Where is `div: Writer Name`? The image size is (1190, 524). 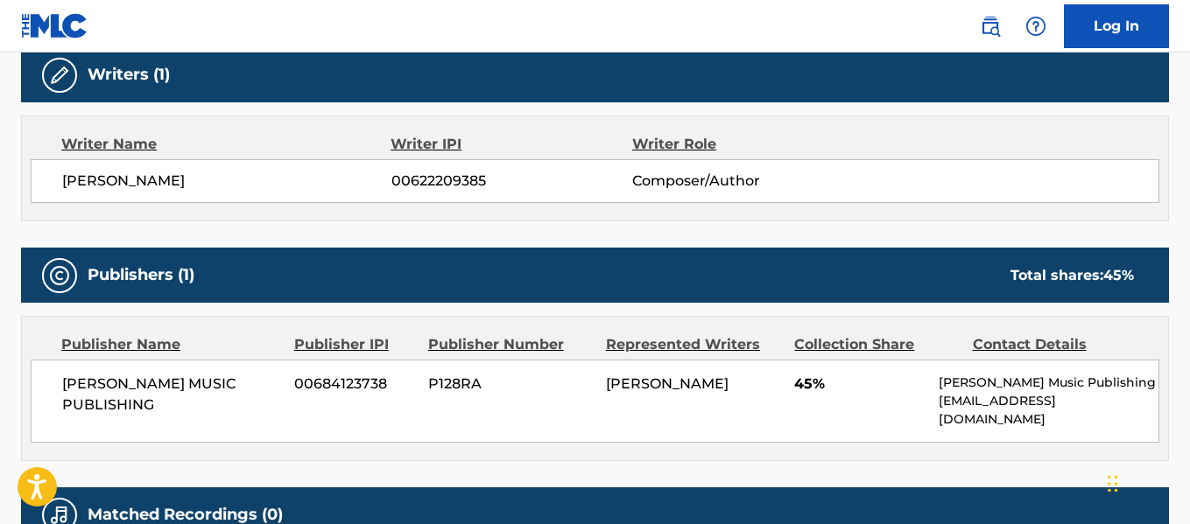 div: Writer Name is located at coordinates (226, 144).